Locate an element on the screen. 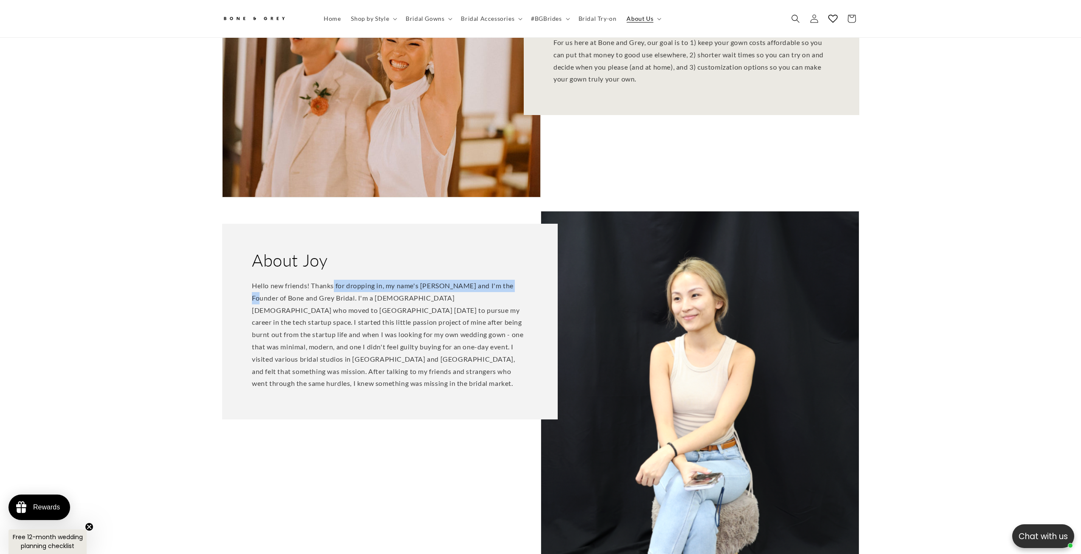  summary: Search is located at coordinates (796, 19).